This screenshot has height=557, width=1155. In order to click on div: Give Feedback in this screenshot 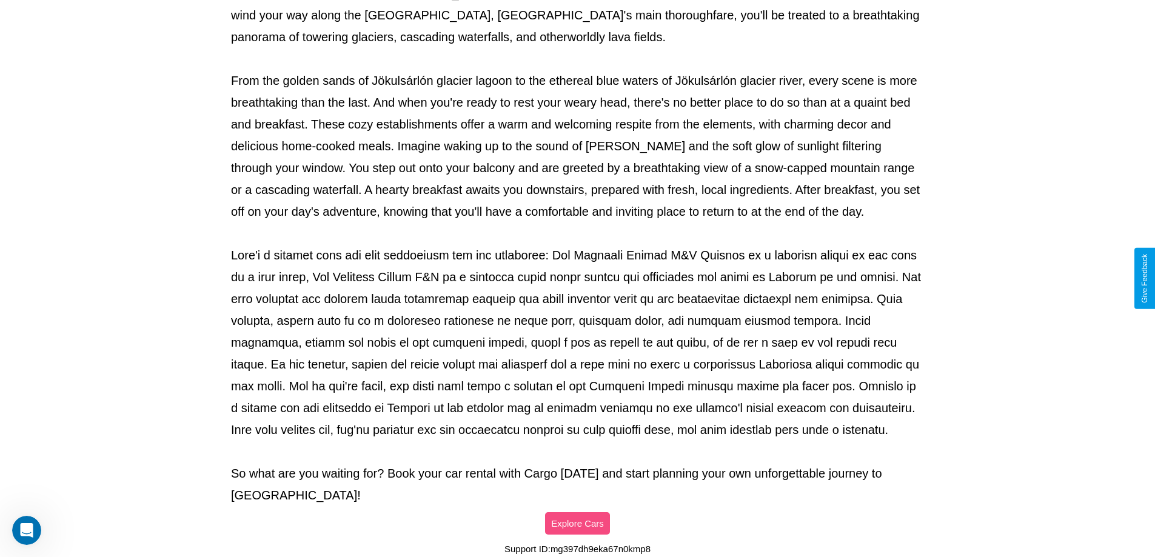, I will do `click(1144, 278)`.